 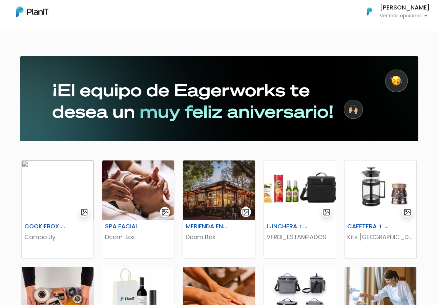 I want to click on p: VERDI_ESTAMPADOS, so click(x=300, y=237).